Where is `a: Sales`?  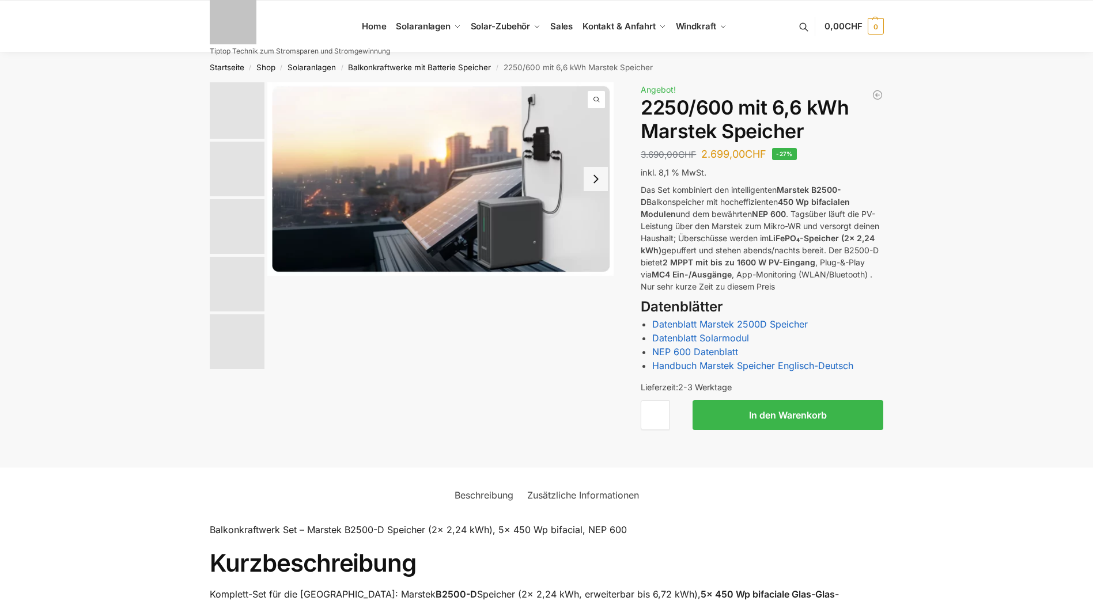
a: Sales is located at coordinates (561, 26).